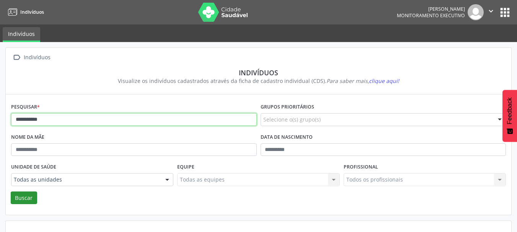 The height and width of the screenshot is (232, 517). What do you see at coordinates (505, 12) in the screenshot?
I see `button: apps` at bounding box center [505, 12].